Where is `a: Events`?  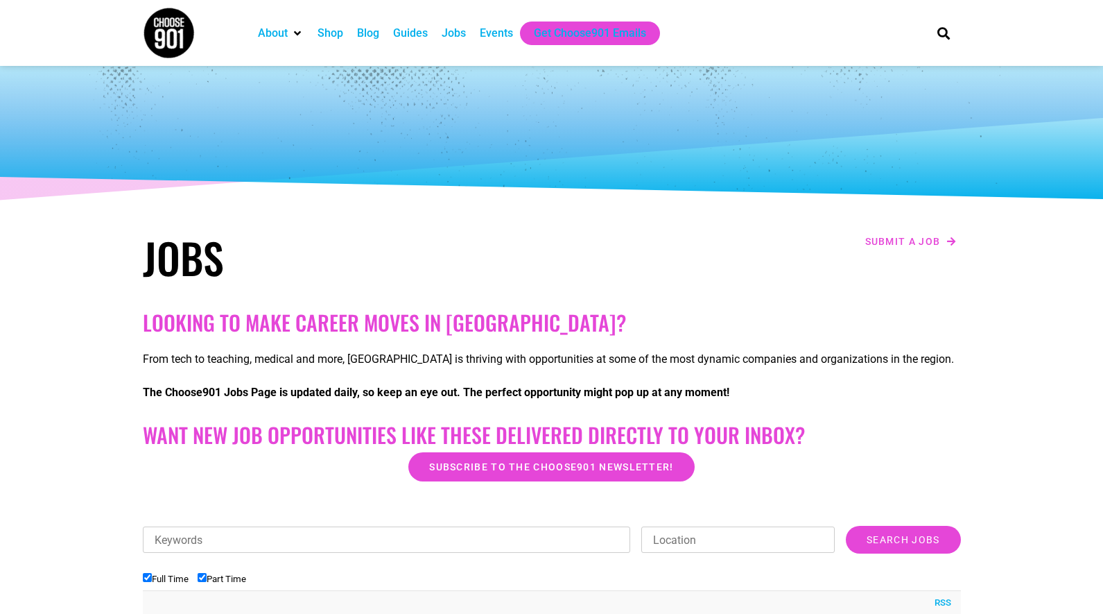
a: Events is located at coordinates (496, 33).